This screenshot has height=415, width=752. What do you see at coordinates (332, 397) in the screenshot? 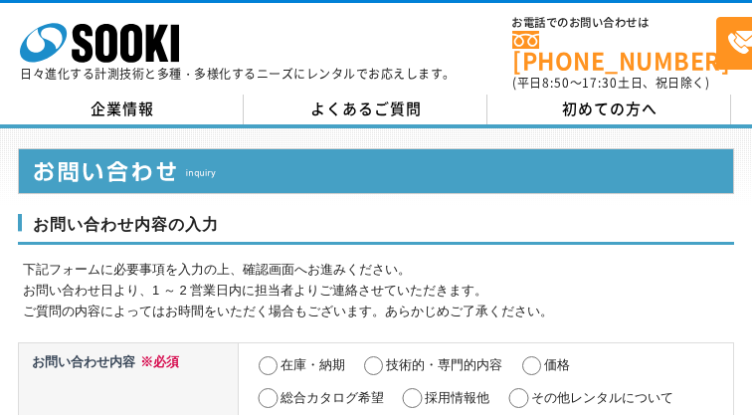
I see `label: 総合カタログ希望` at bounding box center [332, 397].